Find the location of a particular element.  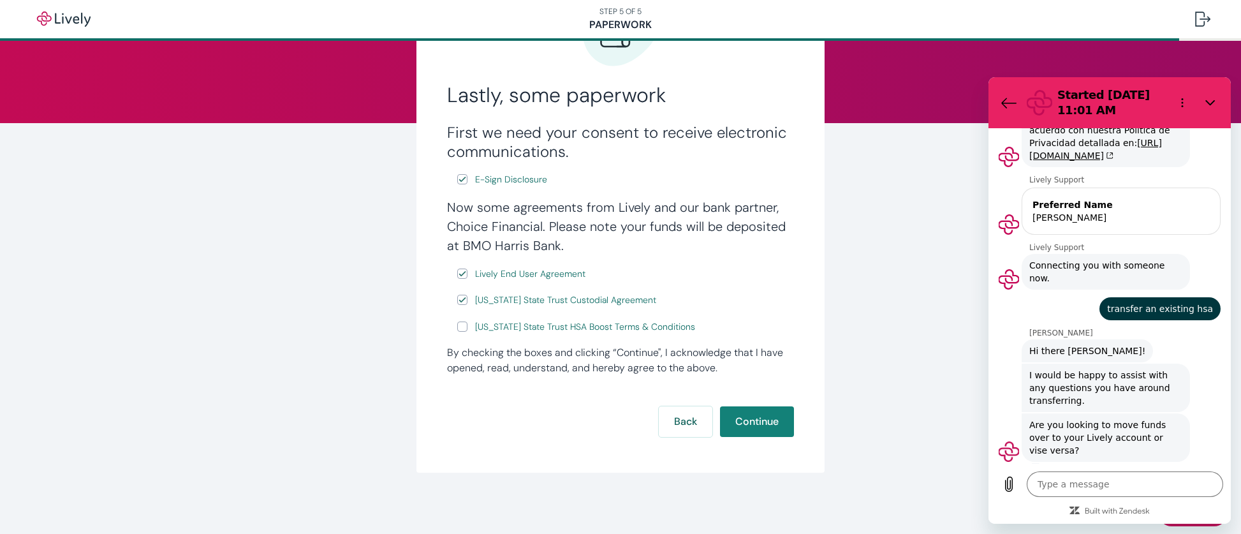

button: Continue is located at coordinates (757, 421).